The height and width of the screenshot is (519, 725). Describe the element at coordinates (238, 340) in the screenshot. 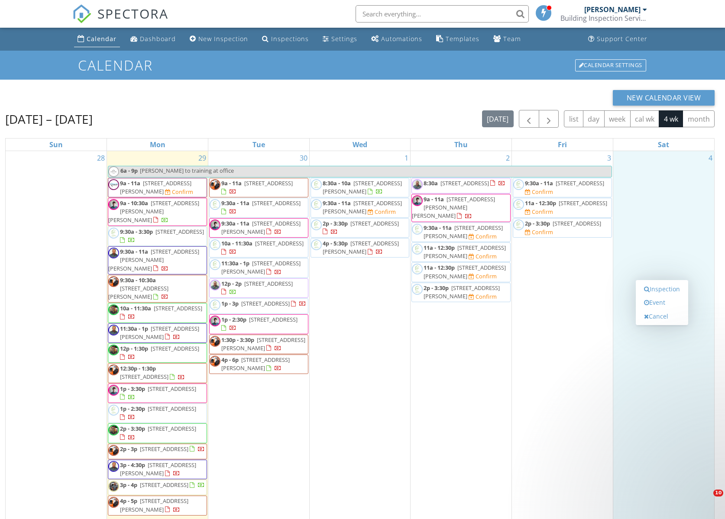

I see `span: 1:30p - 3:30p` at that location.